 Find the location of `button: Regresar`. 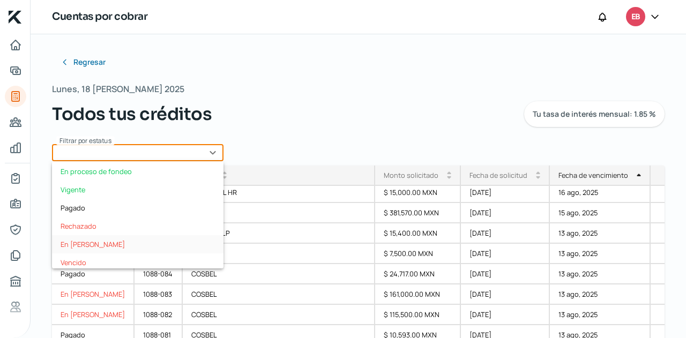

button: Regresar is located at coordinates (83, 62).